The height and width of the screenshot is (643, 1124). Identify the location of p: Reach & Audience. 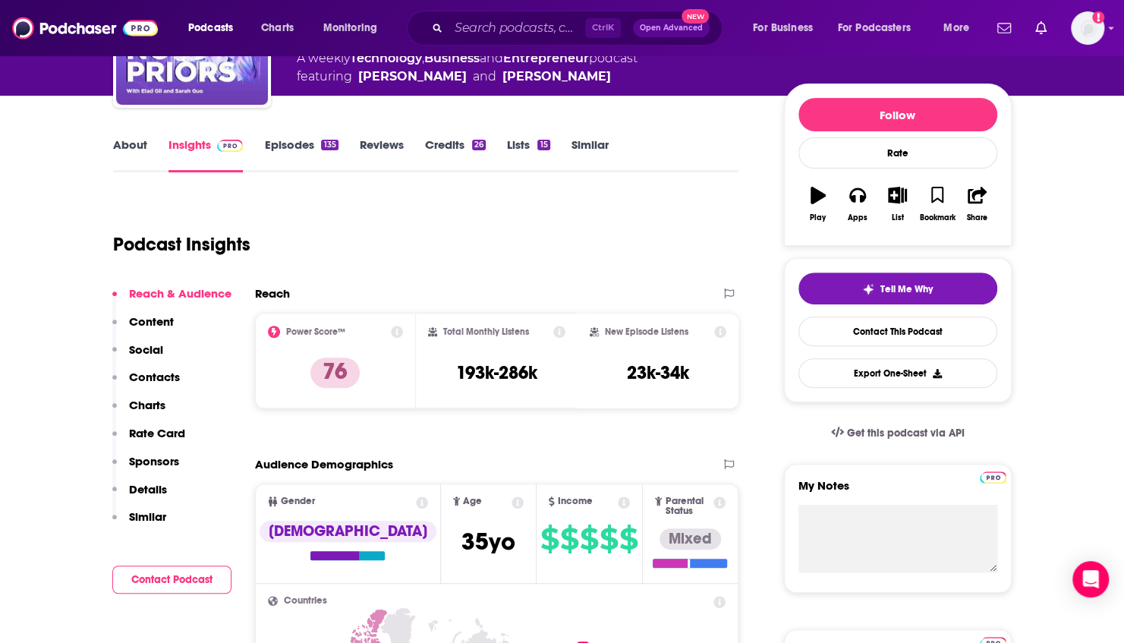
(180, 293).